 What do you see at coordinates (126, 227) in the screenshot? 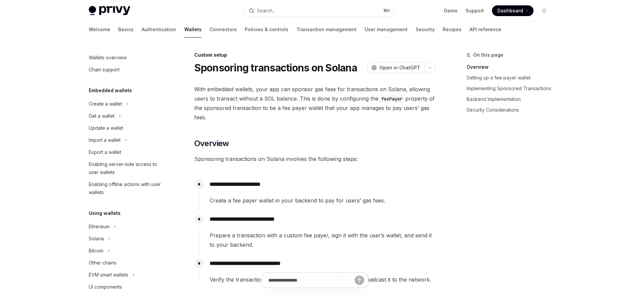
I see `button: Toggle Ethereum section` at bounding box center [126, 227].